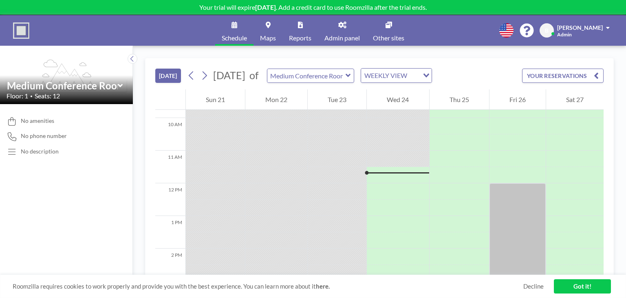 The height and width of the screenshot is (298, 626). I want to click on span: Seats: 12, so click(47, 96).